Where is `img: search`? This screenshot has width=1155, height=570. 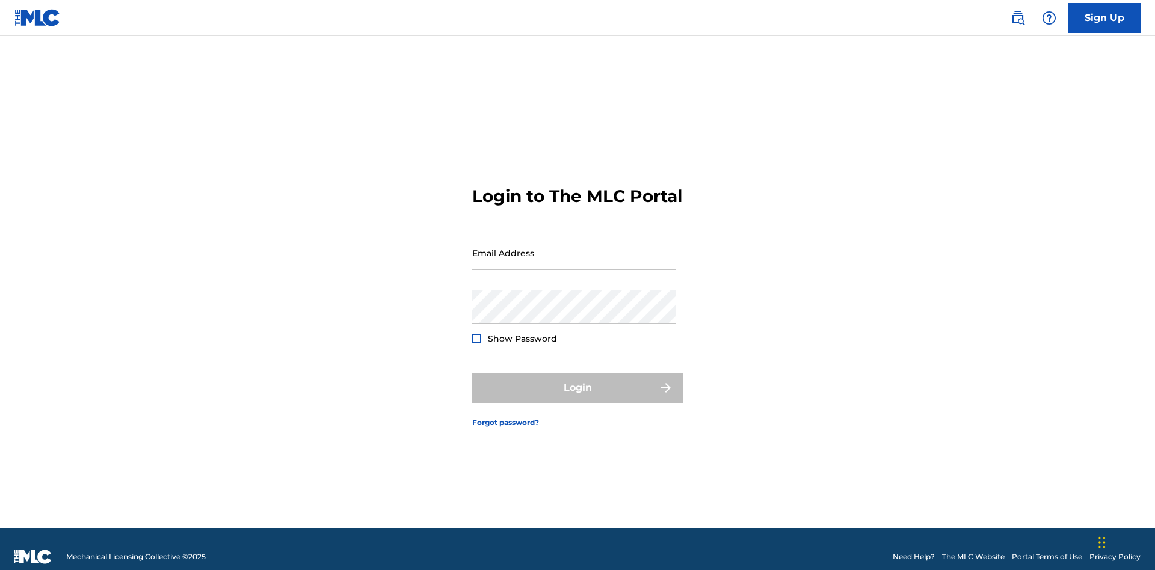
img: search is located at coordinates (1018, 18).